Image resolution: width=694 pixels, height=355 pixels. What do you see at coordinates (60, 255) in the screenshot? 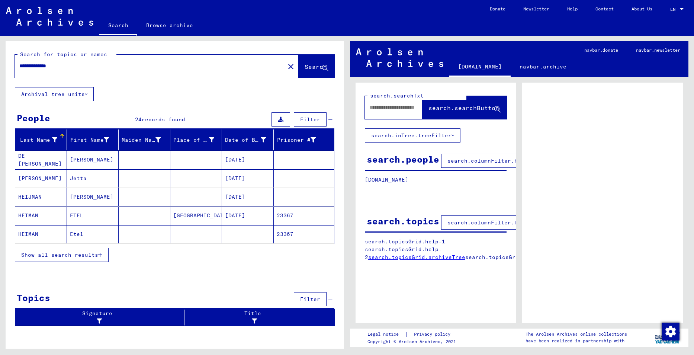
I see `span: Show all search results` at bounding box center [60, 255].